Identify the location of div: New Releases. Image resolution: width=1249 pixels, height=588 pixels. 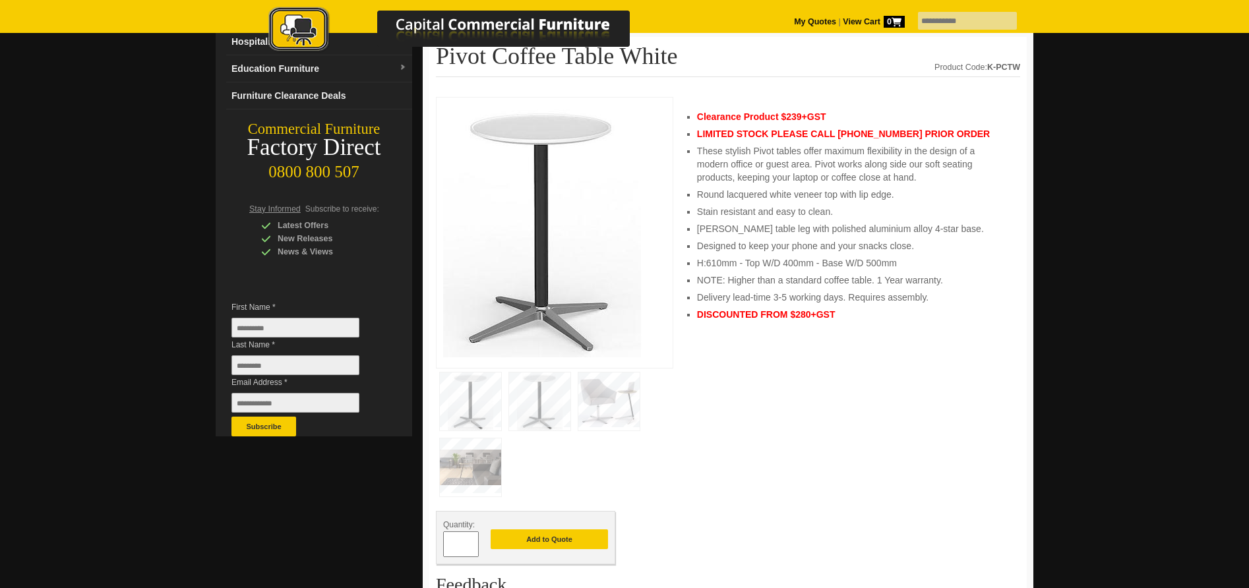
(324, 239).